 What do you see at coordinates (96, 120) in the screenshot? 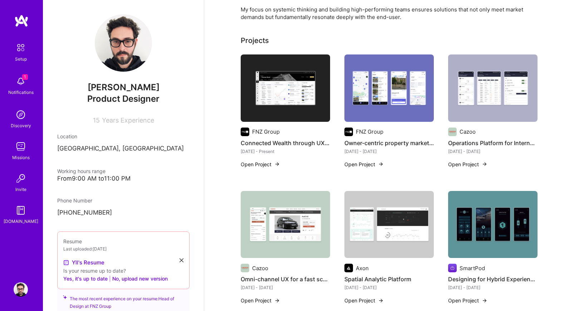
I see `span: 15` at bounding box center [96, 120].